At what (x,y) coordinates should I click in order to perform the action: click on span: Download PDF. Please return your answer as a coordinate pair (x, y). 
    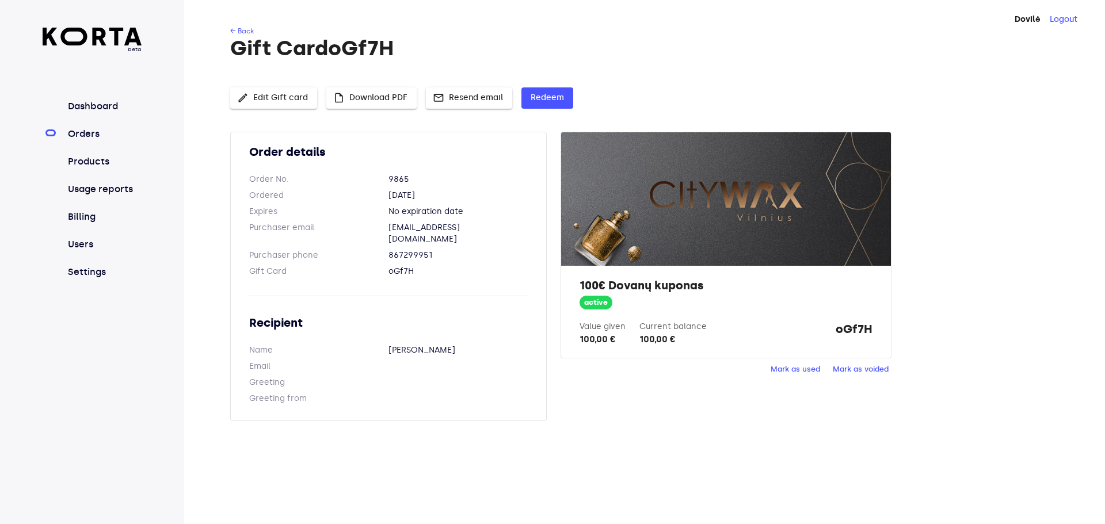
    Looking at the image, I should click on (371, 98).